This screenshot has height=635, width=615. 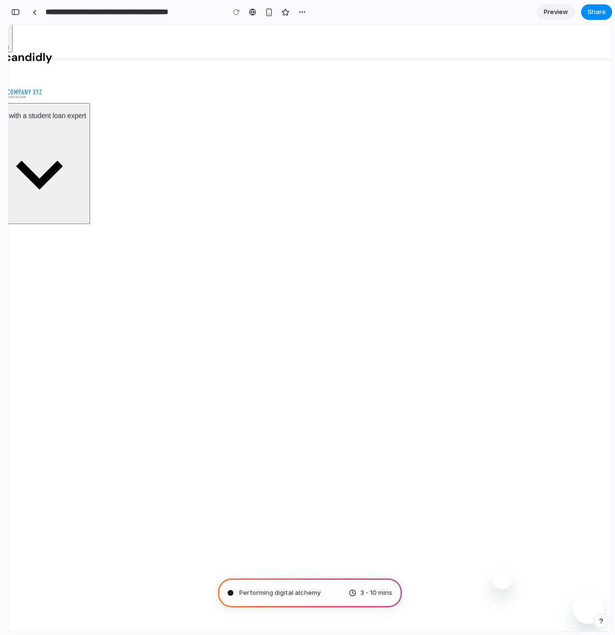 I want to click on button: Share, so click(x=596, y=12).